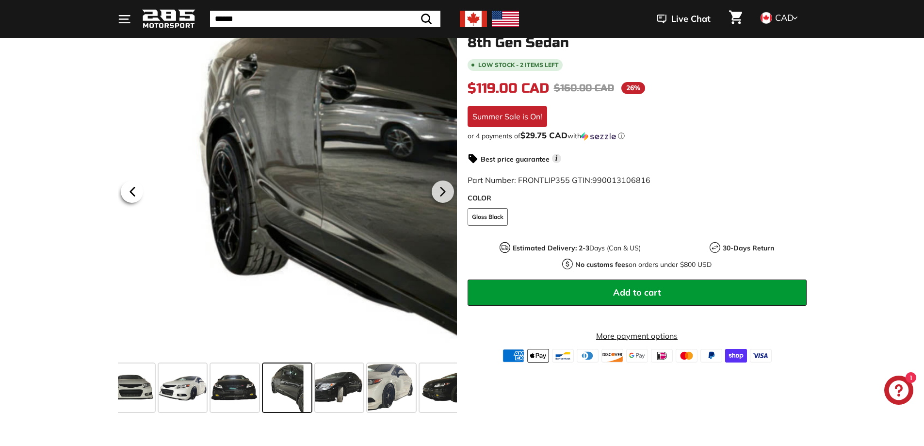  What do you see at coordinates (662, 356) in the screenshot?
I see `img: ideal` at bounding box center [662, 356].